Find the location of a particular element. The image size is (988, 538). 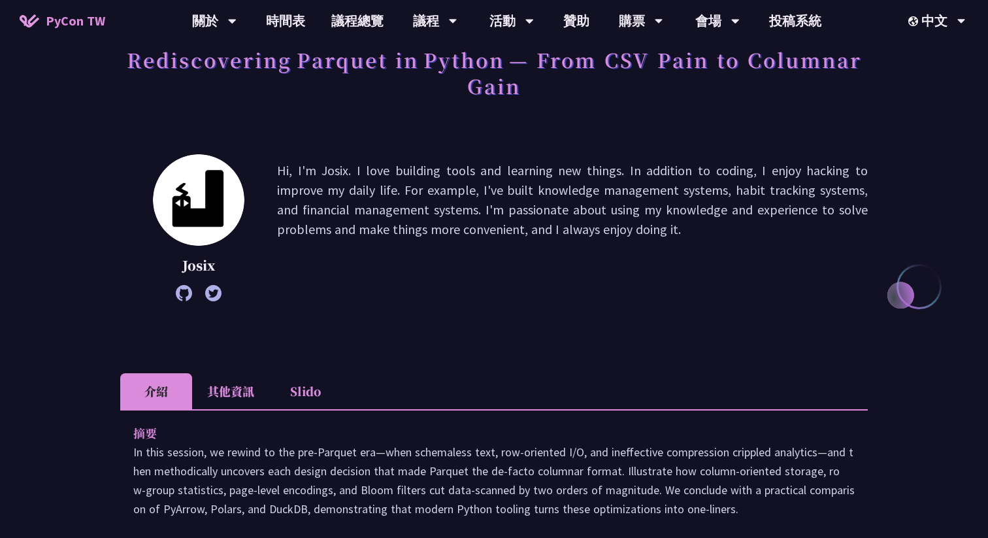

img: Locale Icon is located at coordinates (915, 21).